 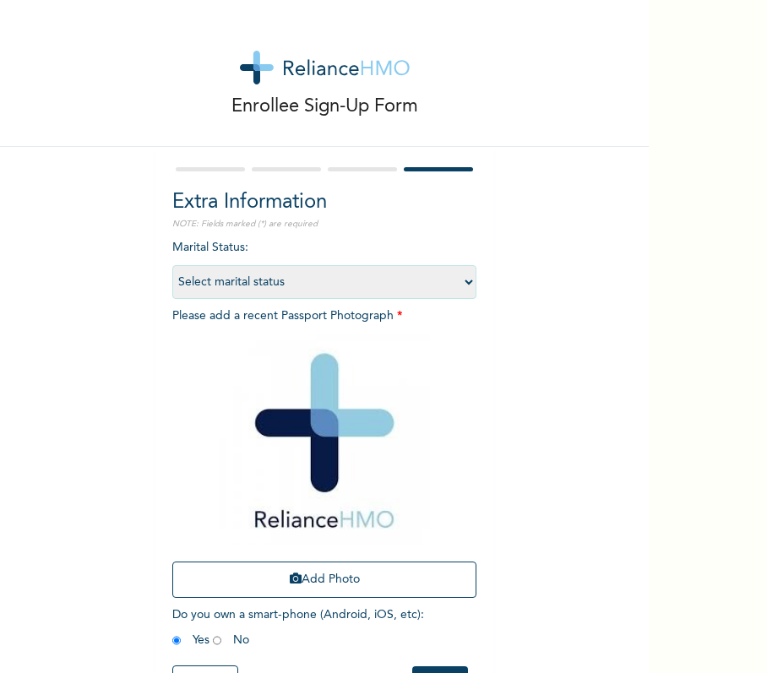 I want to click on img: Crop, so click(x=324, y=439).